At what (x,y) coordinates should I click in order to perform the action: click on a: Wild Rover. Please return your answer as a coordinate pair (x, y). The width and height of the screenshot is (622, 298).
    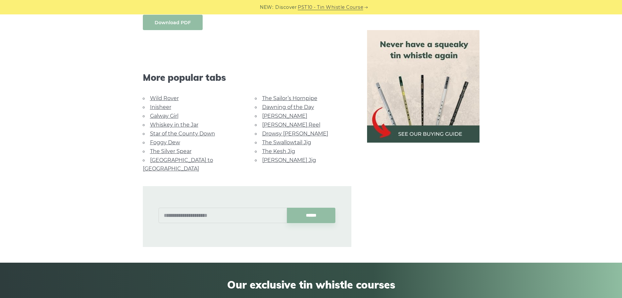
    Looking at the image, I should click on (164, 98).